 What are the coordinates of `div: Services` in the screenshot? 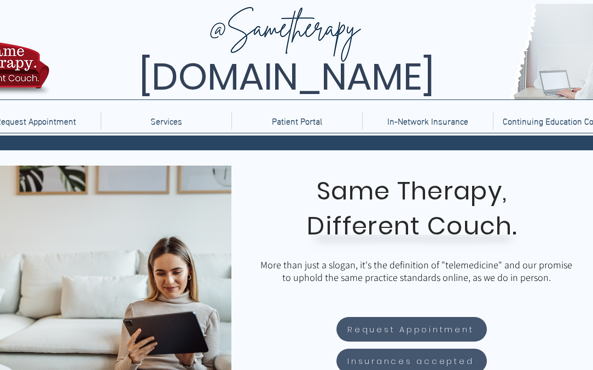 It's located at (166, 121).